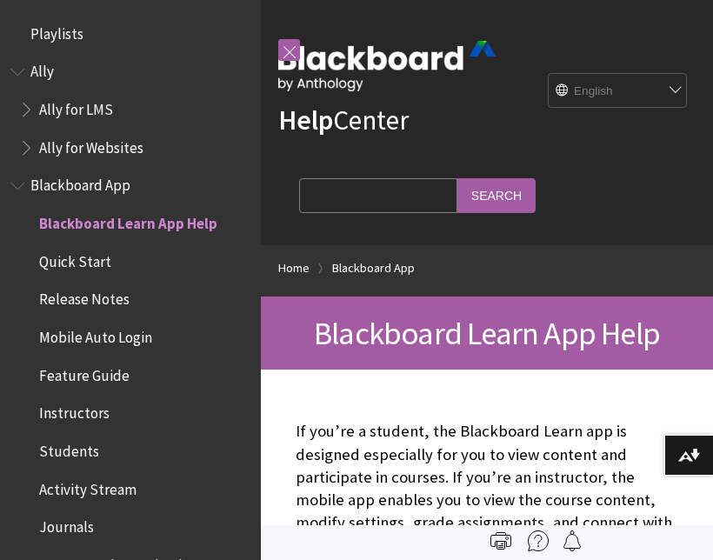 The width and height of the screenshot is (713, 560). What do you see at coordinates (497, 195) in the screenshot?
I see `input: Search` at bounding box center [497, 195].